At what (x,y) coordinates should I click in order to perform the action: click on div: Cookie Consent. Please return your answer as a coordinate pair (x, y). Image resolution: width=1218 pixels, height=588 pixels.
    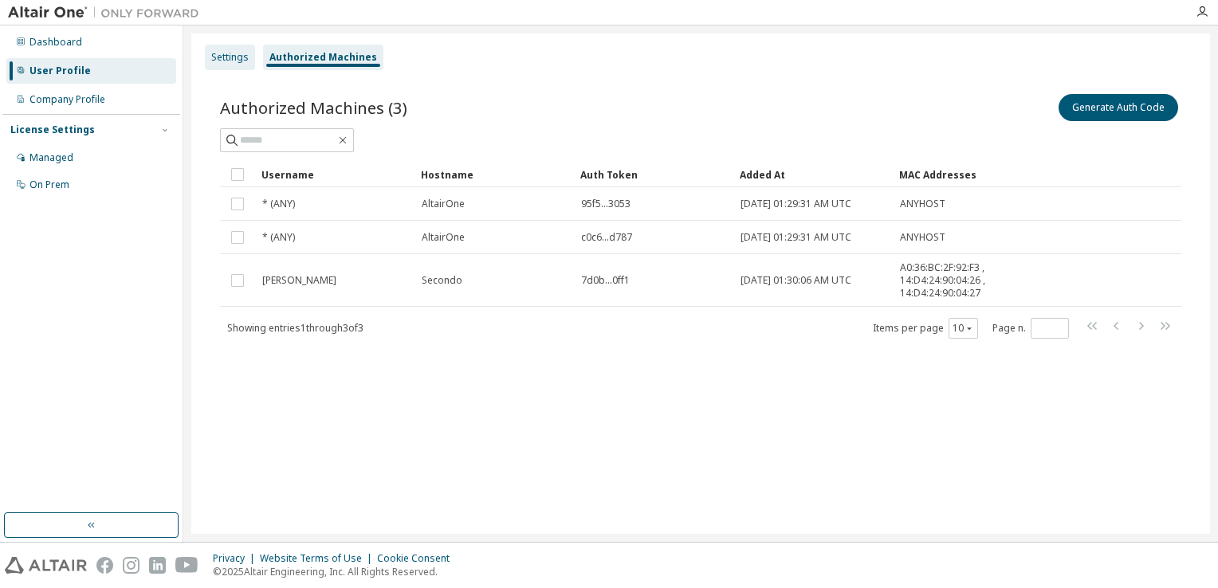
    Looking at the image, I should click on (418, 559).